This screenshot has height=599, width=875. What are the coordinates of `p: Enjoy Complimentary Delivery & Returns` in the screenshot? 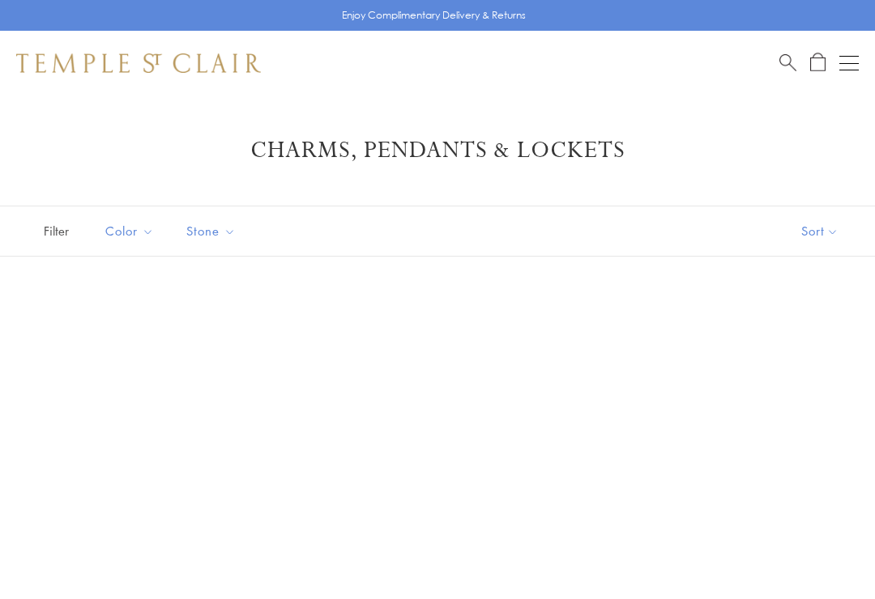 It's located at (433, 15).